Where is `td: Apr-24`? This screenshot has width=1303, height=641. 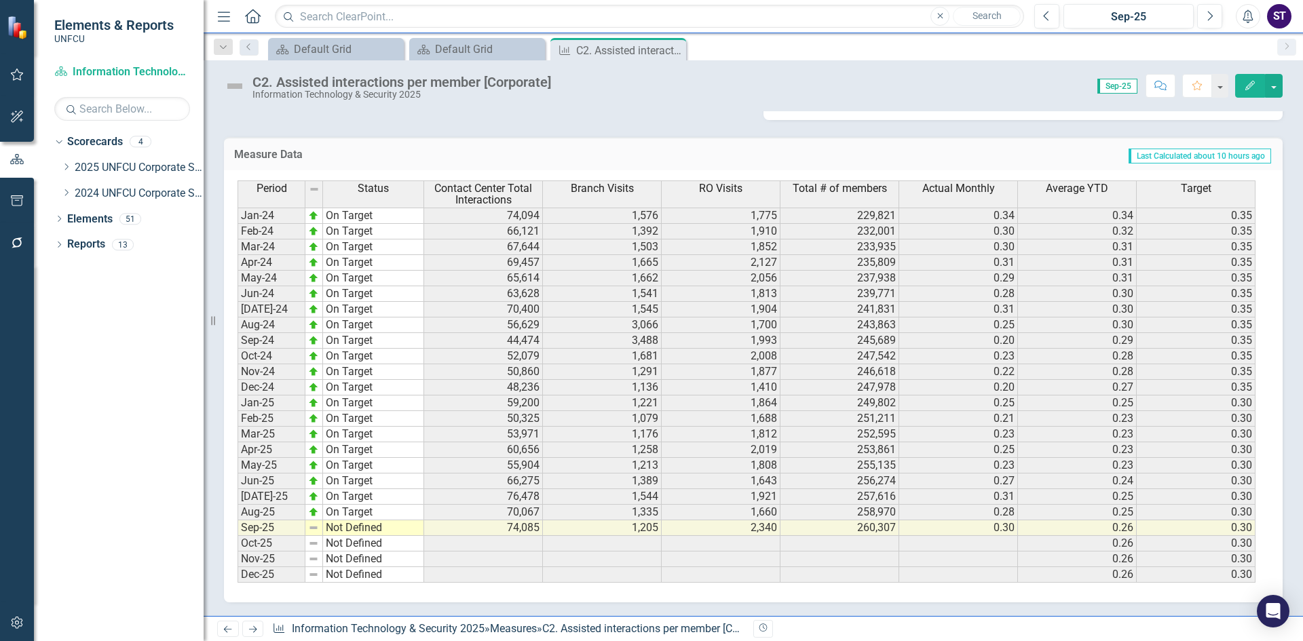 td: Apr-24 is located at coordinates (271, 263).